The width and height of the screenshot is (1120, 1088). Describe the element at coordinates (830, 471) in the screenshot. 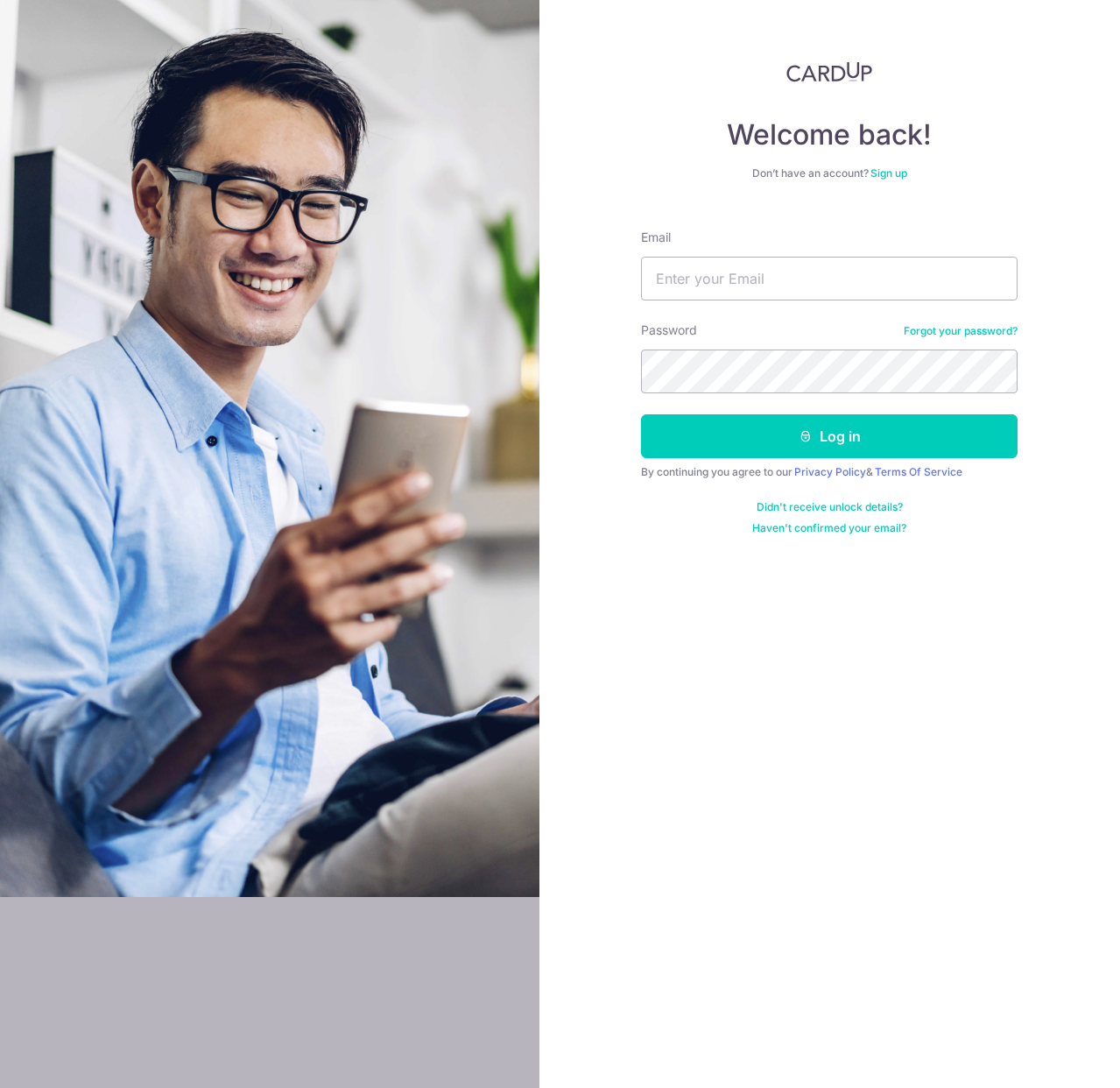

I see `a: Privacy Policy` at that location.